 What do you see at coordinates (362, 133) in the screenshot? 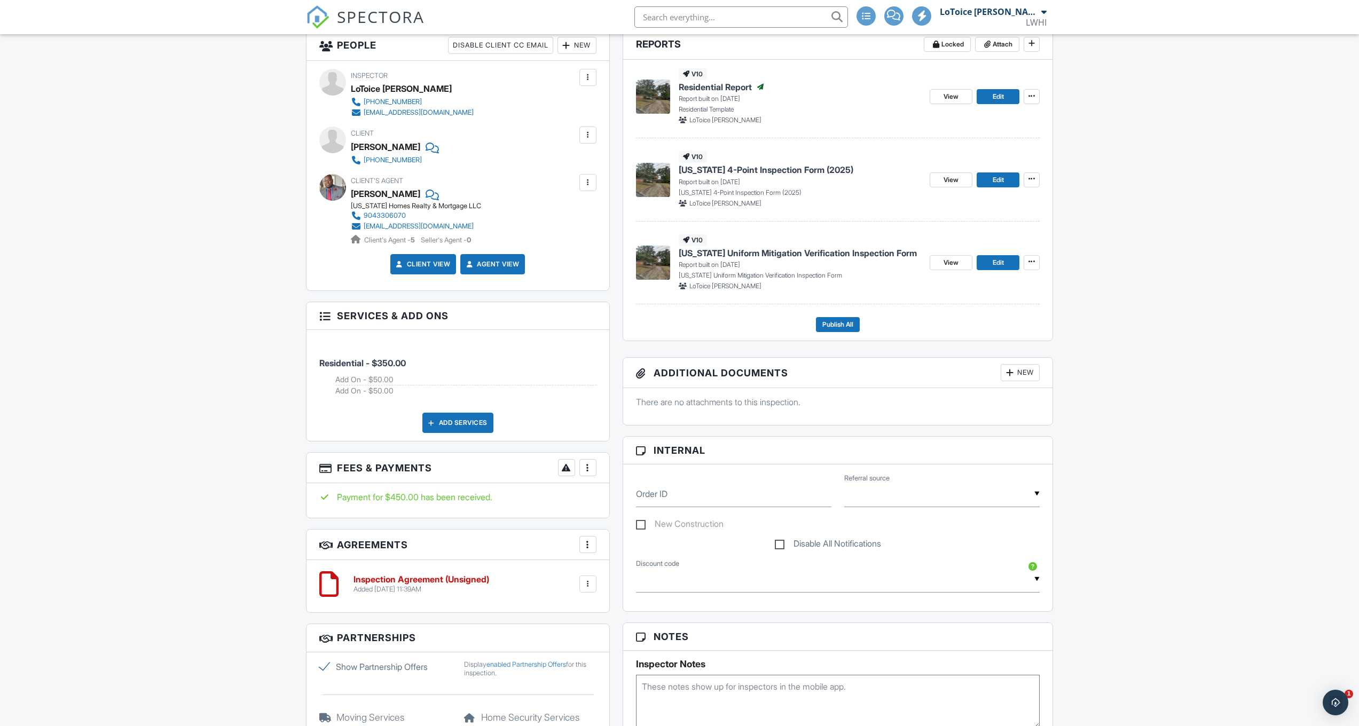
I see `span: Client` at bounding box center [362, 133].